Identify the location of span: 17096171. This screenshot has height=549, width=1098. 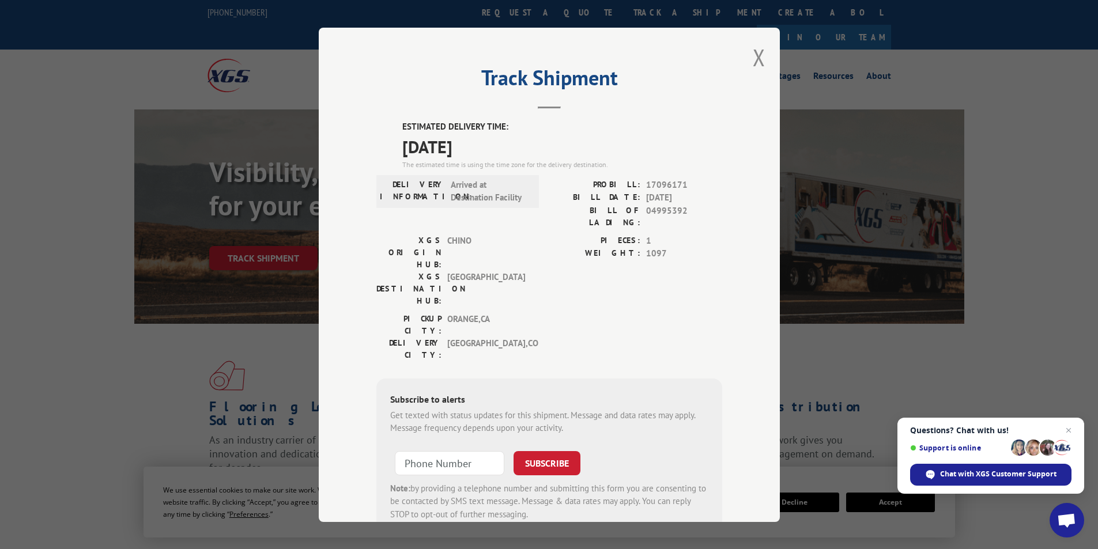
(684, 184).